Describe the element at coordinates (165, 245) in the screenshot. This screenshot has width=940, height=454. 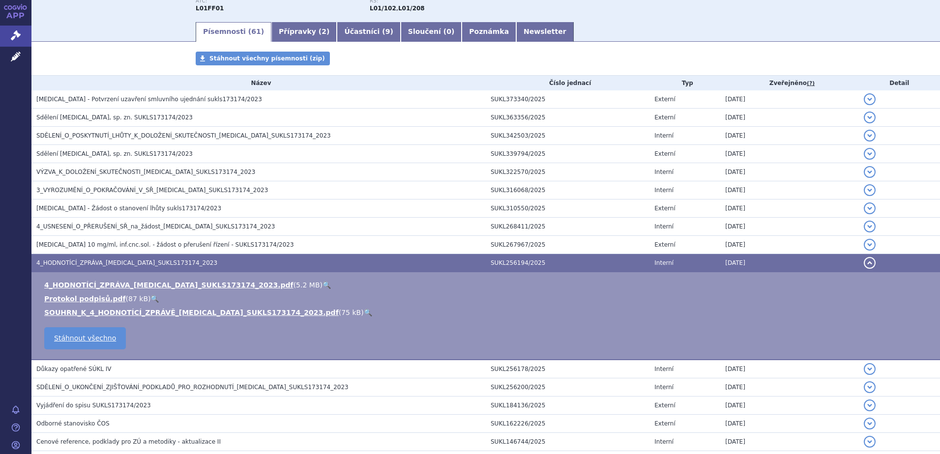
I see `span: OPDIVO 10 mg/ml, inf.cnc.sol. - žádost o přerušení řízení - SUKLS173174/2023` at that location.